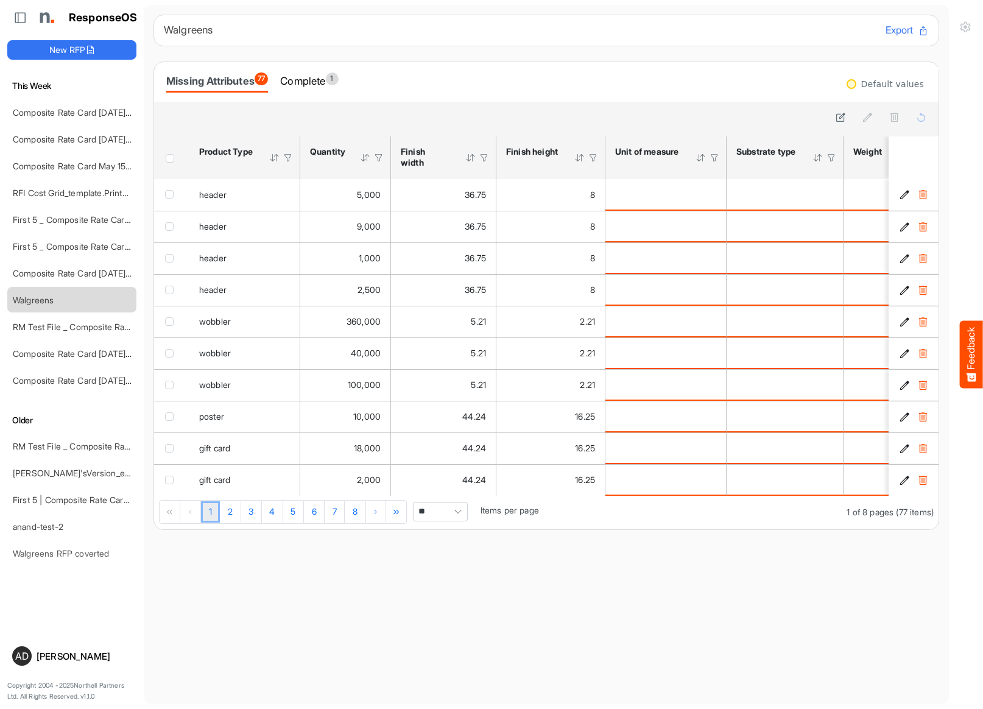 The height and width of the screenshot is (709, 983). Describe the element at coordinates (914, 448) in the screenshot. I see `td: 338d21c2-8a94-46de-8fc2-ce268e678bc4 is template cell Column Header` at that location.